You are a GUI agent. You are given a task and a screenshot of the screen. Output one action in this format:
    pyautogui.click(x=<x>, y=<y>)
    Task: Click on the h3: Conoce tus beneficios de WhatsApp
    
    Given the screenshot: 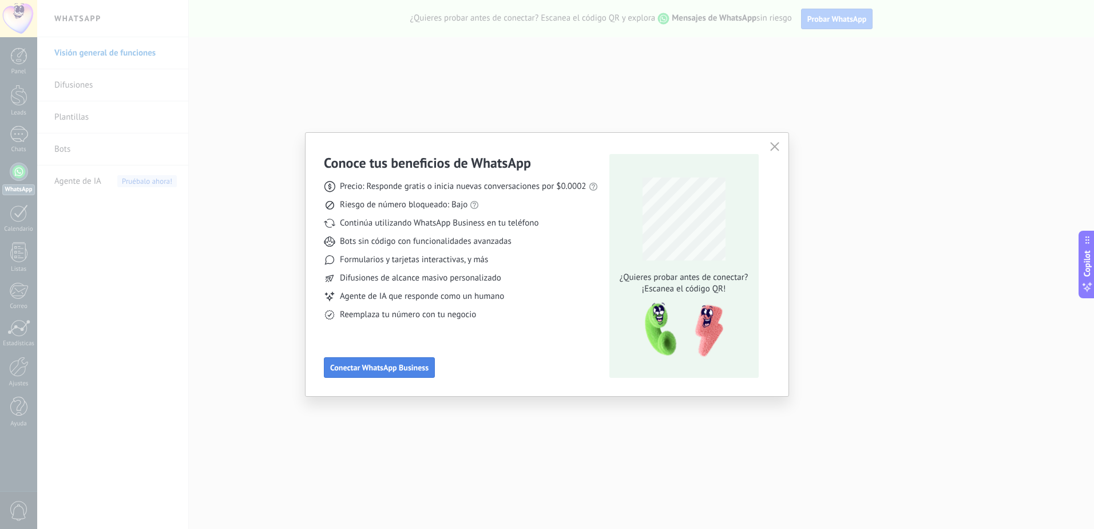 What is the action you would take?
    pyautogui.click(x=428, y=163)
    